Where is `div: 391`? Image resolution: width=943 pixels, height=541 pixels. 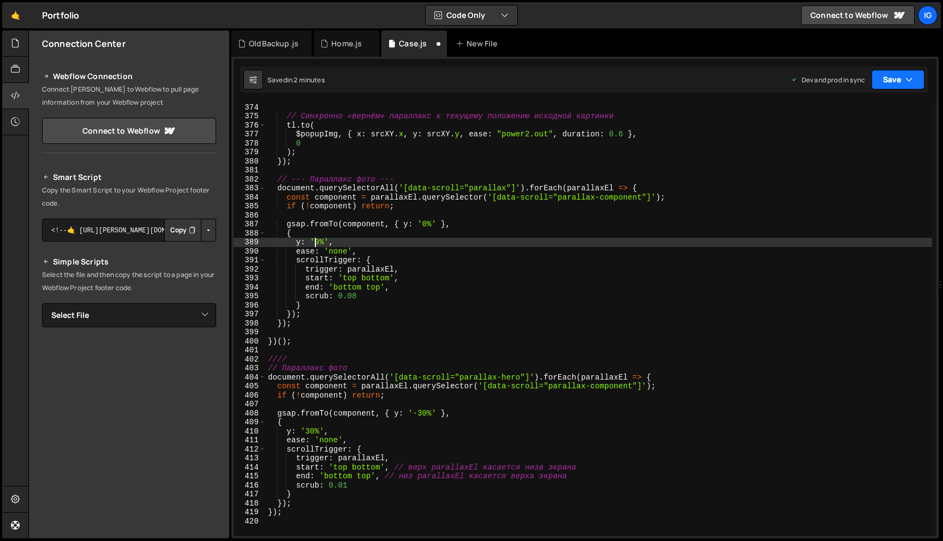 div: 391 is located at coordinates (249, 260).